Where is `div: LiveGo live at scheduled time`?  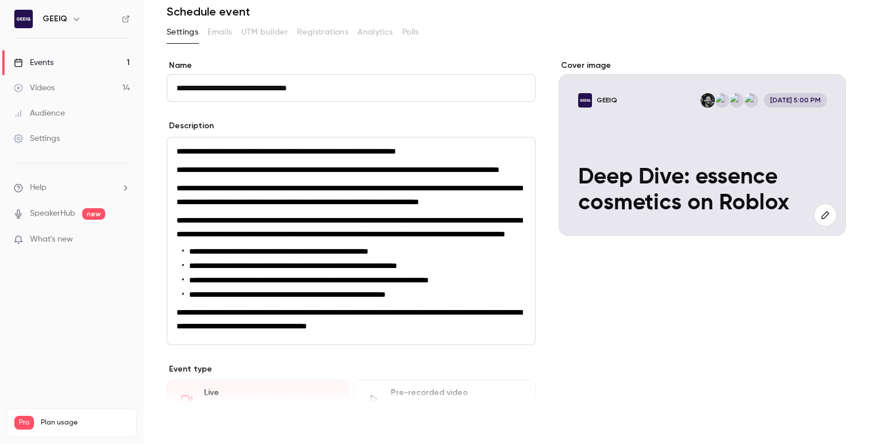
div: LiveGo live at scheduled time is located at coordinates (257, 399).